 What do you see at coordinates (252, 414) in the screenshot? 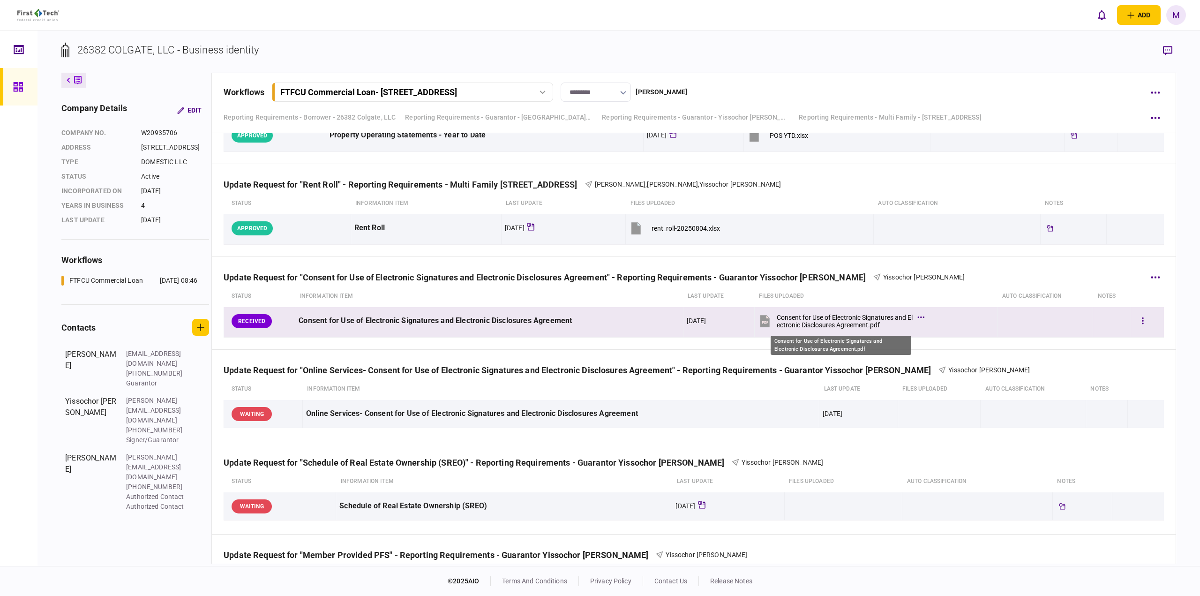
I see `div: WAITING` at bounding box center [252, 414].